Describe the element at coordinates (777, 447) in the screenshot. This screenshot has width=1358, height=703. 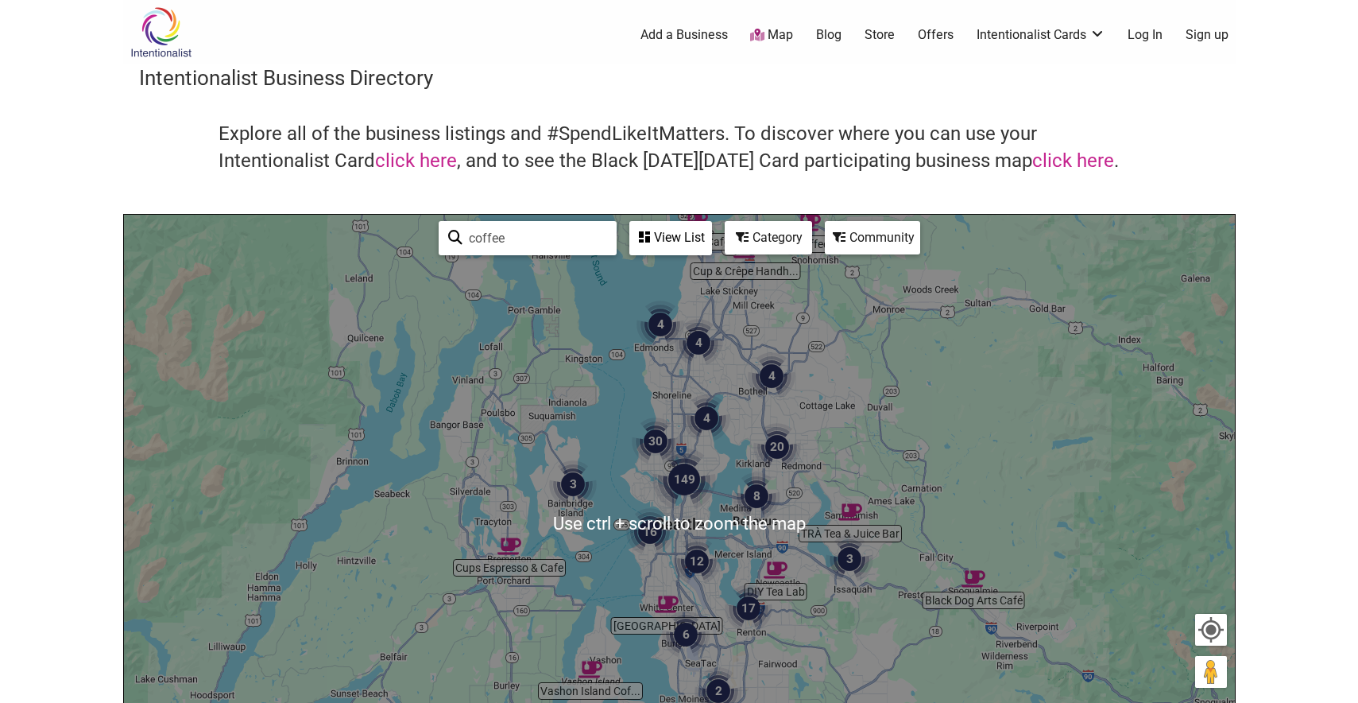
I see `div: 20` at that location.